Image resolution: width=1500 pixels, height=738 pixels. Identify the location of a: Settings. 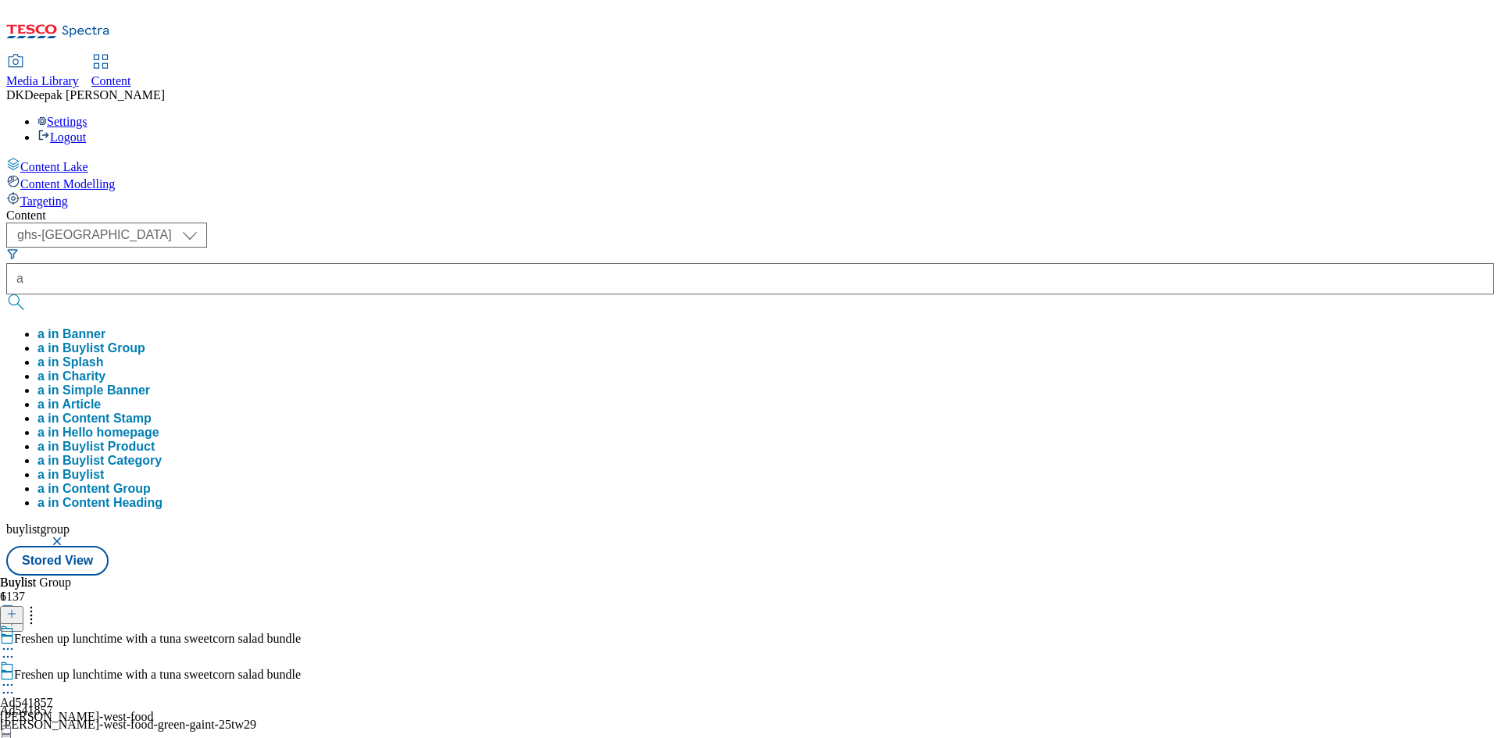
(63, 121).